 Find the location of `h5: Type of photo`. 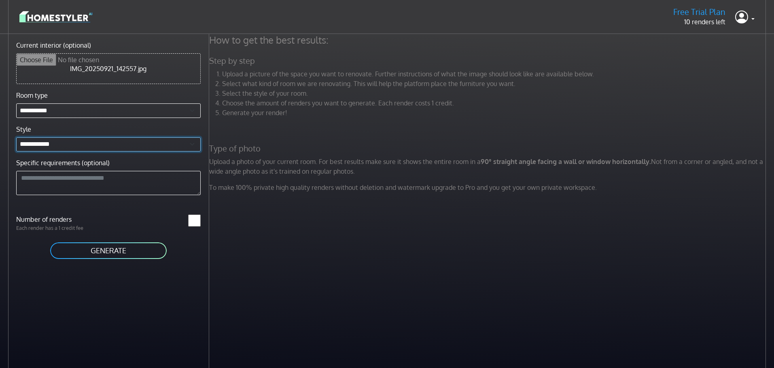

h5: Type of photo is located at coordinates (488, 148).